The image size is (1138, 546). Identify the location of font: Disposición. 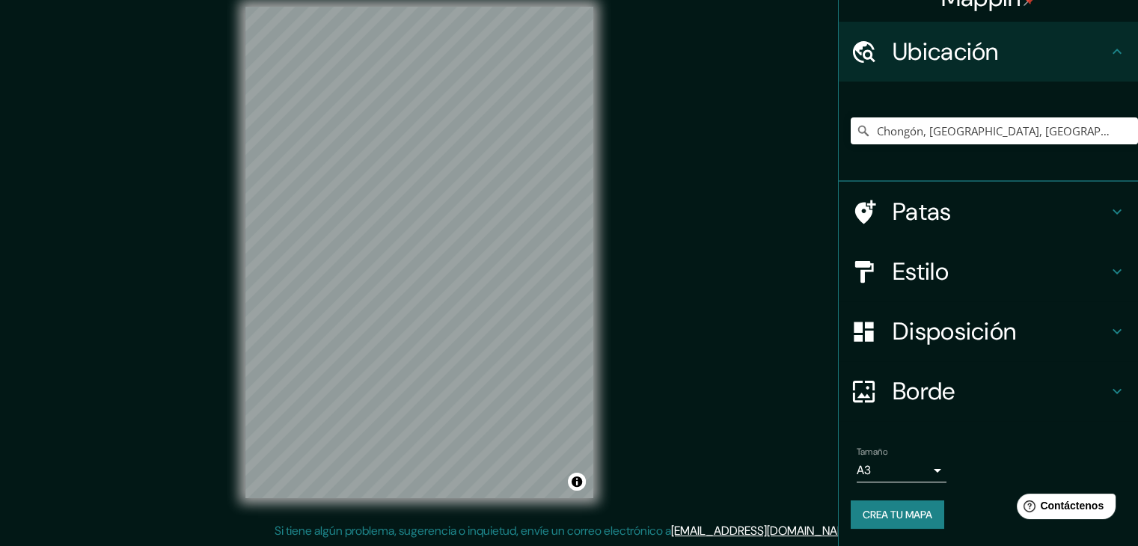
(954, 332).